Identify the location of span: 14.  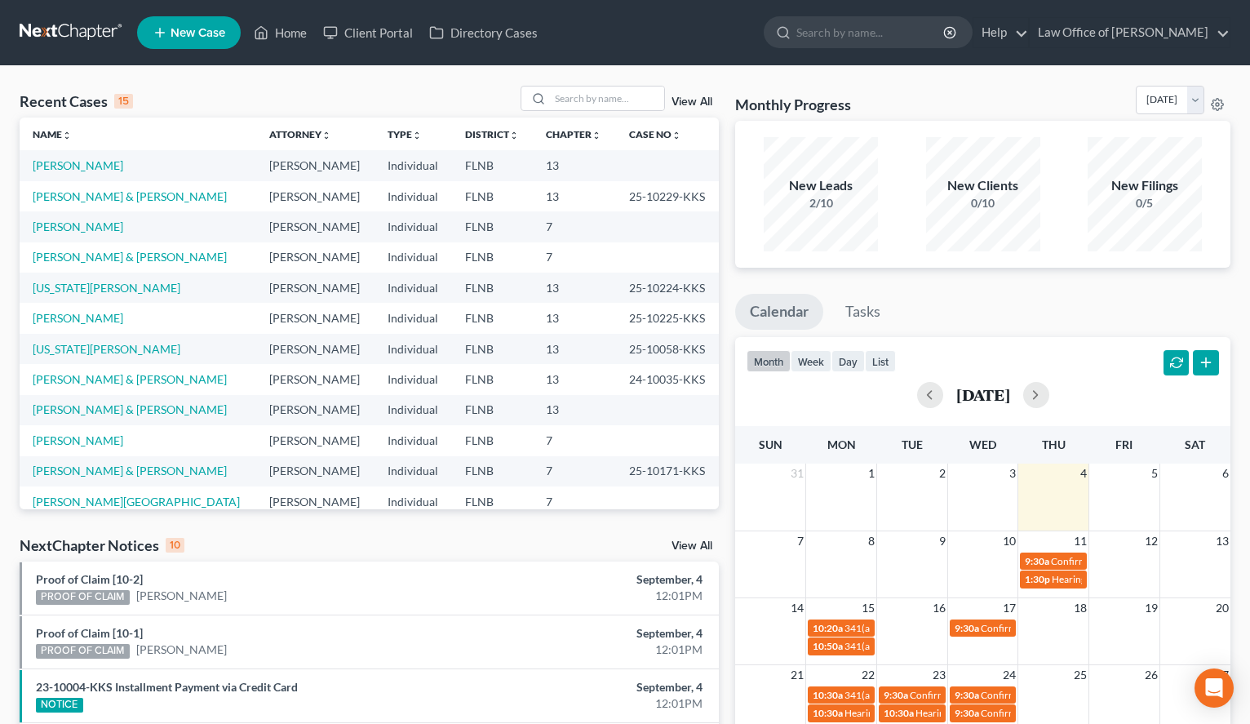
(797, 608).